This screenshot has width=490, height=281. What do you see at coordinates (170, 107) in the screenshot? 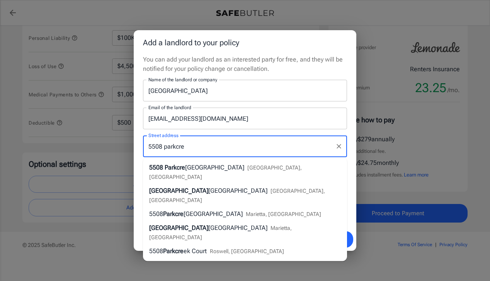
I see `label: Email of the landlord` at bounding box center [170, 107].